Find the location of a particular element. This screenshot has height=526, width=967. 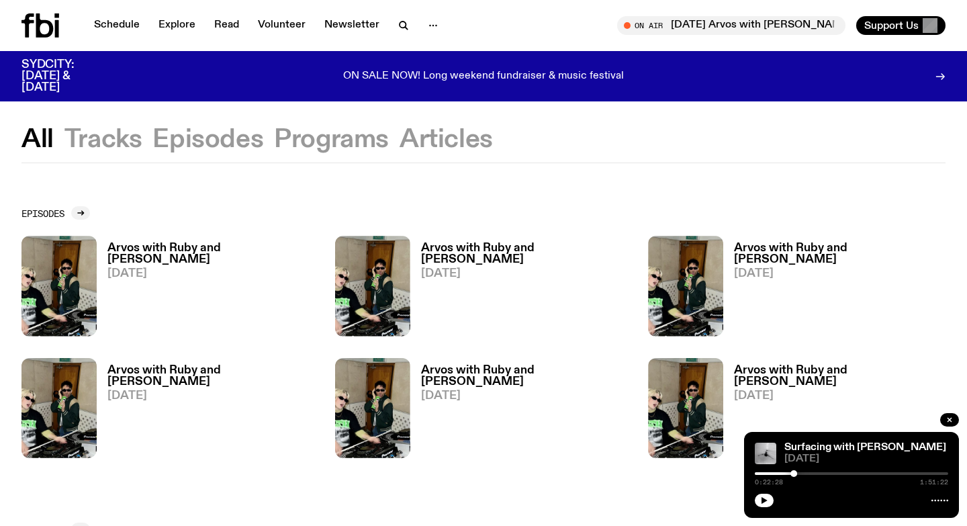

button: All is located at coordinates (38, 140).